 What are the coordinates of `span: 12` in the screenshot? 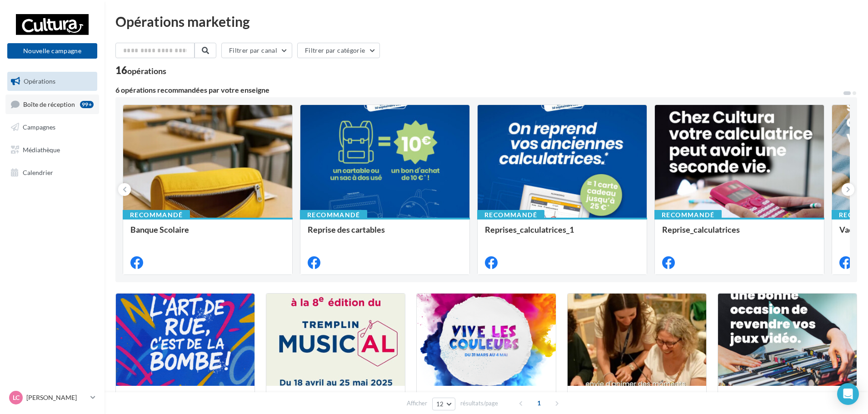 It's located at (440, 404).